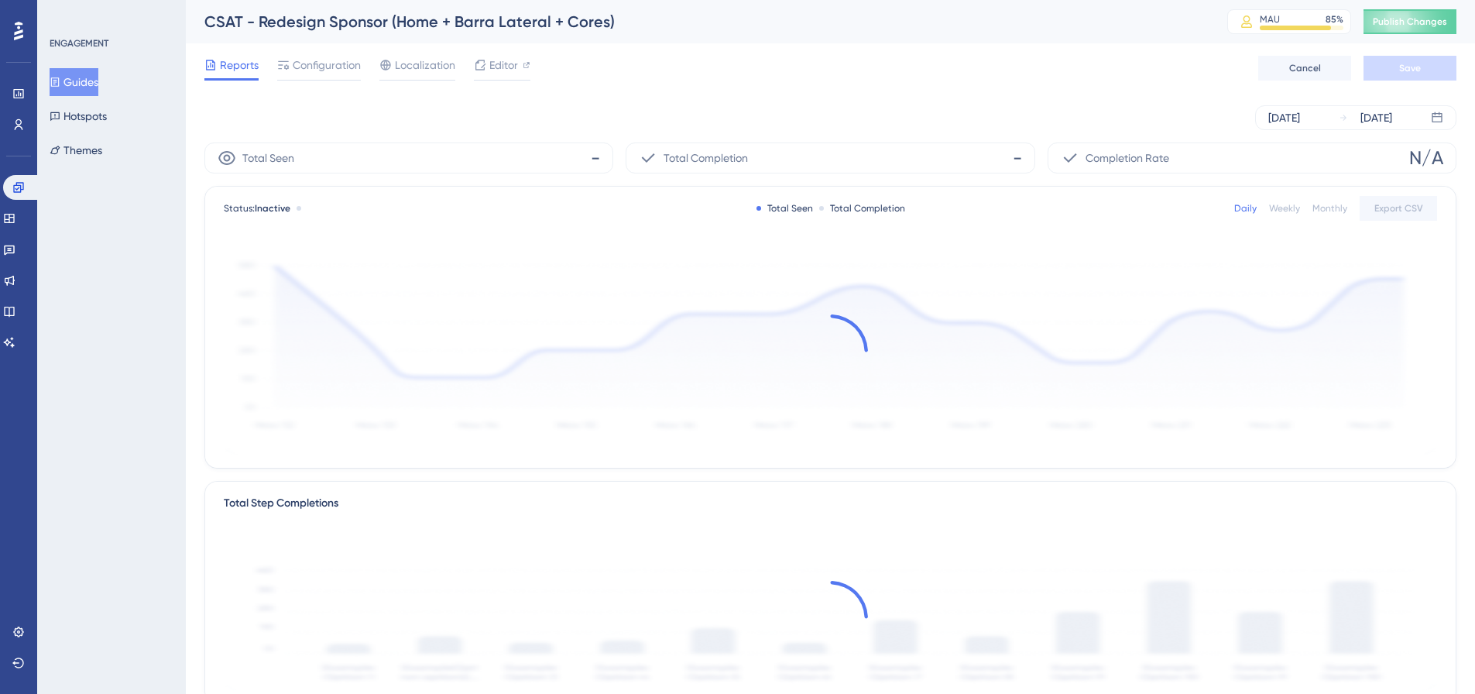  Describe the element at coordinates (1399, 208) in the screenshot. I see `button: Export CSV` at that location.